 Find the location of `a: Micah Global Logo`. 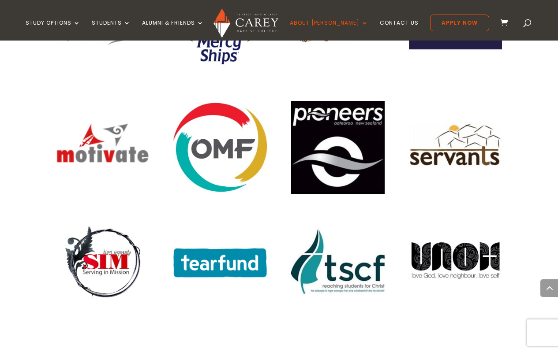

a: Micah Global Logo is located at coordinates (337, 76).